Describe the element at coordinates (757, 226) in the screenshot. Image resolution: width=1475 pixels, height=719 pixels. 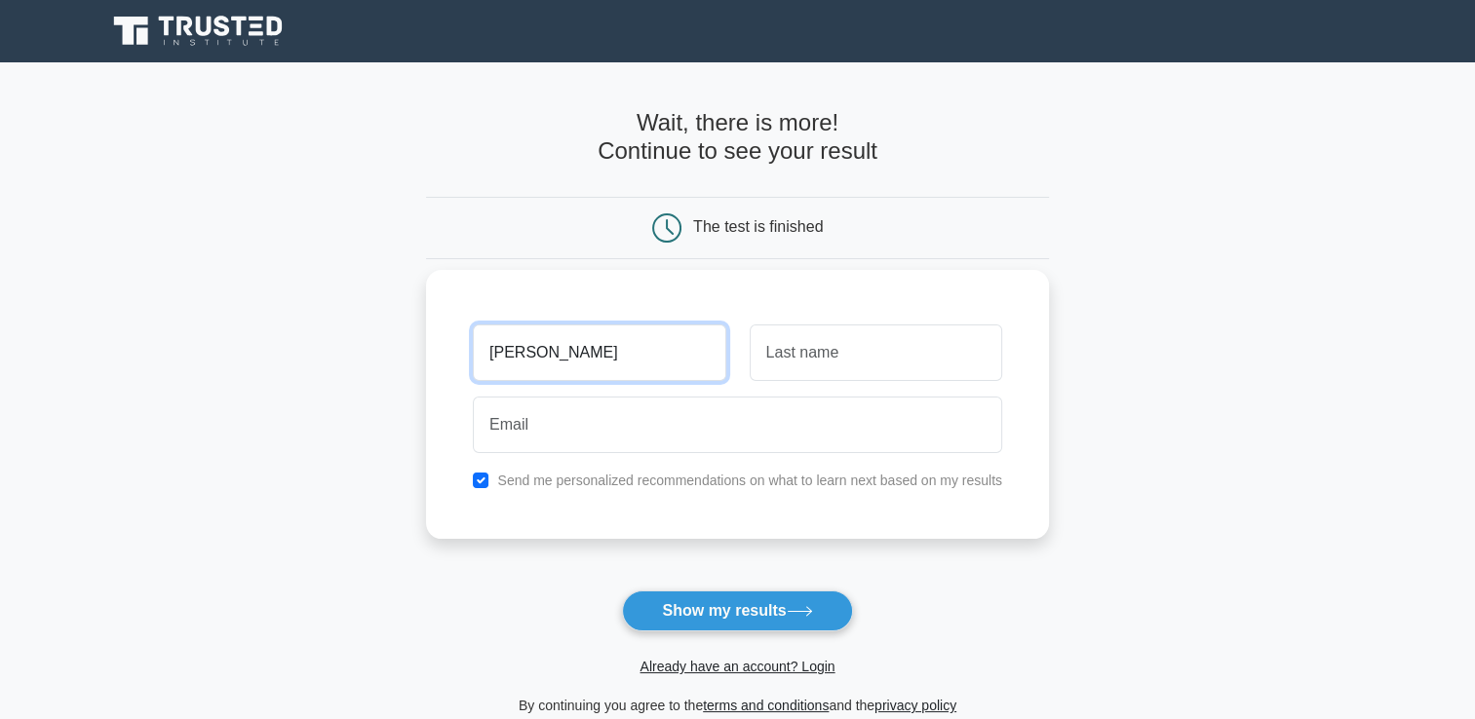
I see `div: The test is finished` at that location.